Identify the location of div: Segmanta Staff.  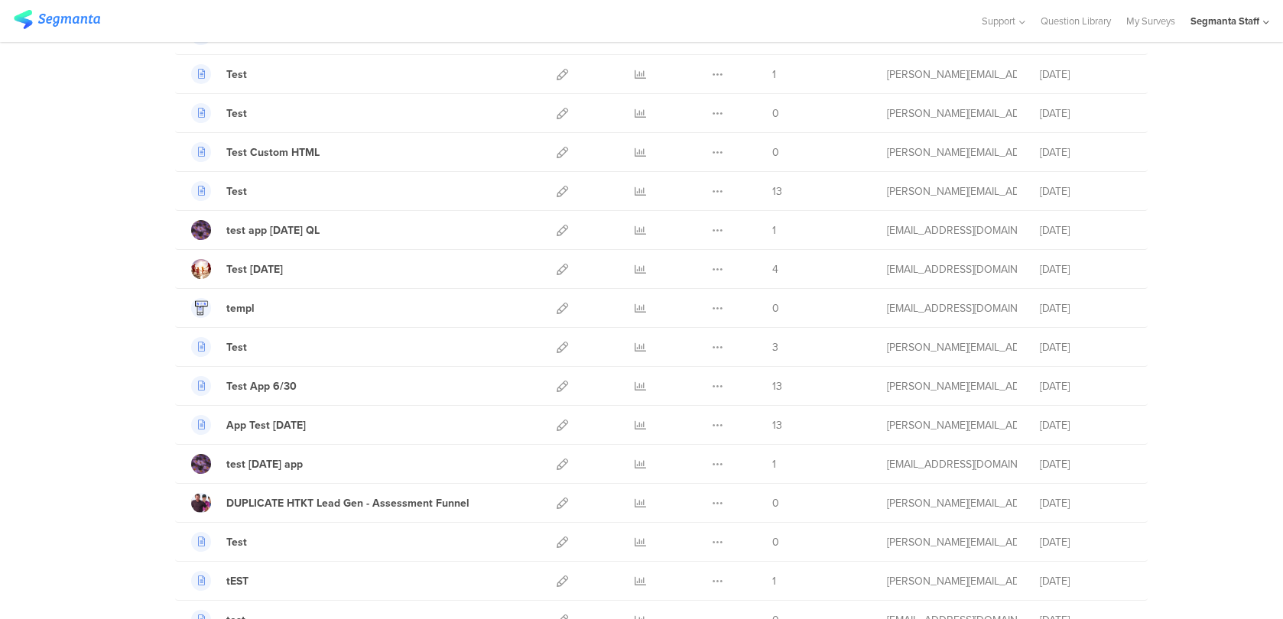
(1225, 21).